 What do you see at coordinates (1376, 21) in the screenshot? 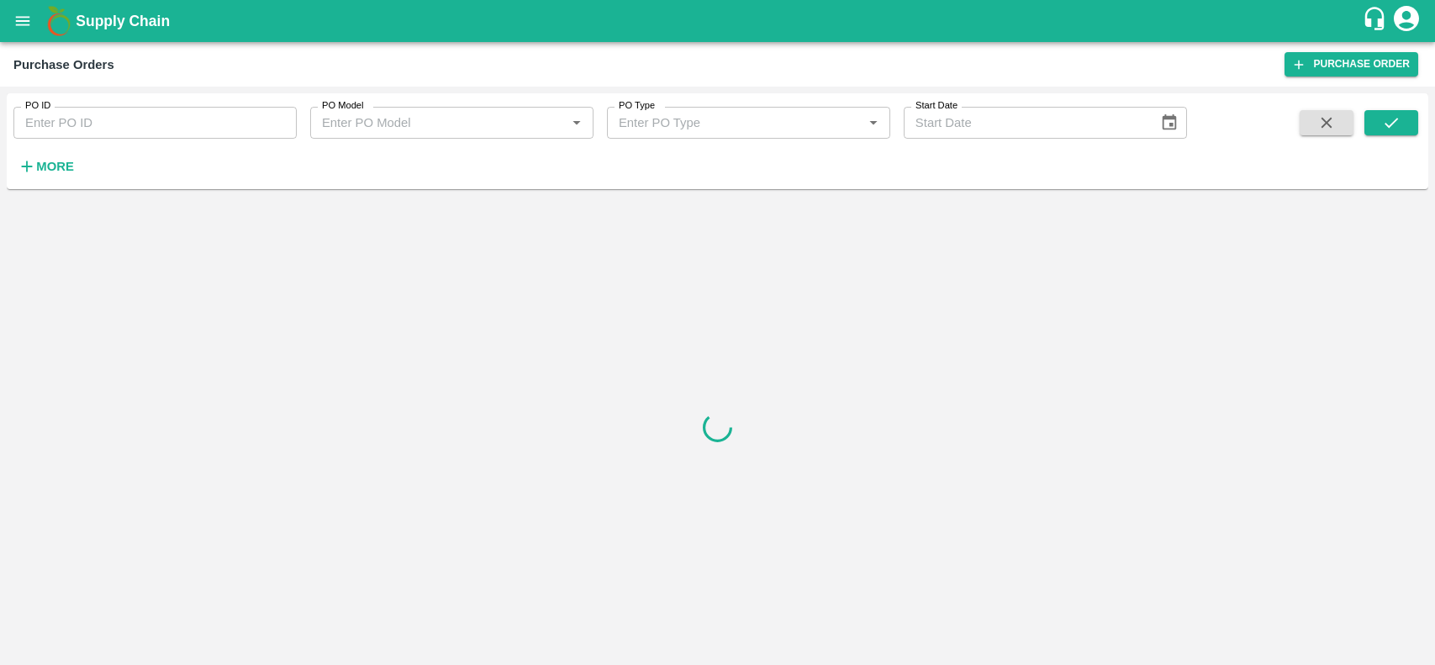
I see `div: customer-support` at bounding box center [1376, 21].